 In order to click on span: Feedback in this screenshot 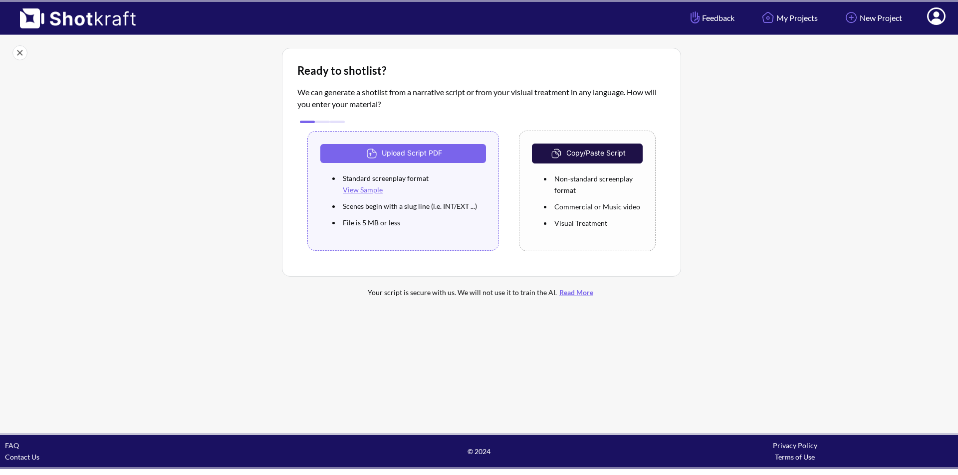, I will do `click(711, 17)`.